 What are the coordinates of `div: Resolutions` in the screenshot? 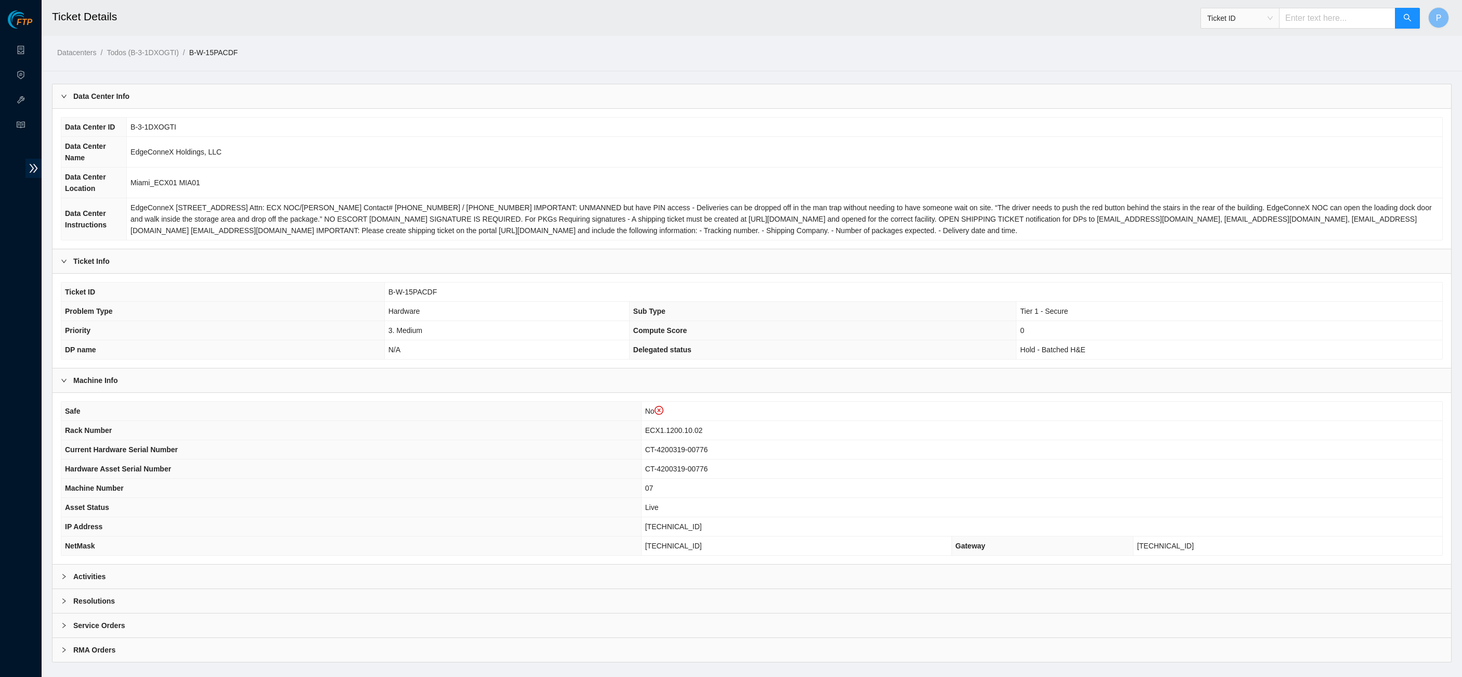 It's located at (752, 601).